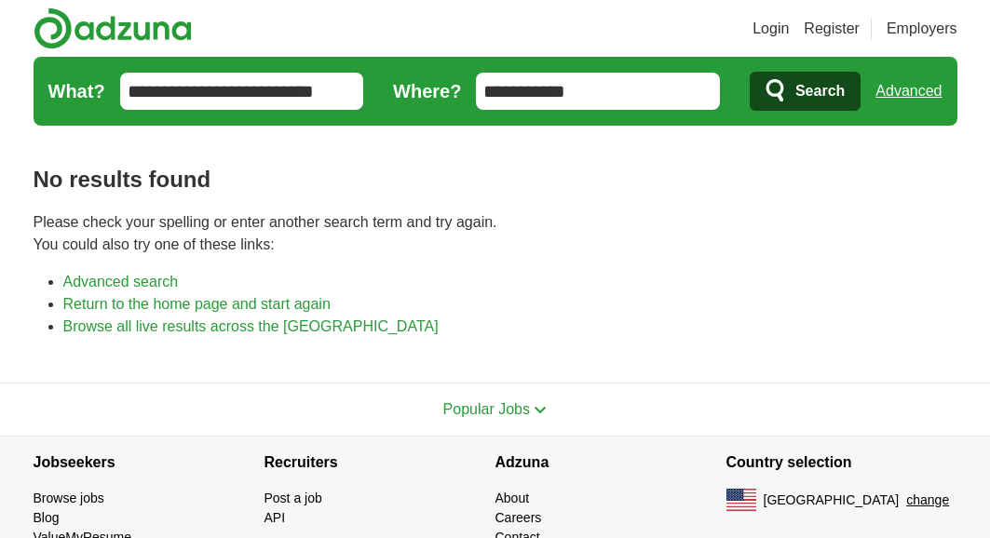 This screenshot has height=538, width=990. What do you see at coordinates (197, 304) in the screenshot?
I see `a: Return to the home page and start again` at bounding box center [197, 304].